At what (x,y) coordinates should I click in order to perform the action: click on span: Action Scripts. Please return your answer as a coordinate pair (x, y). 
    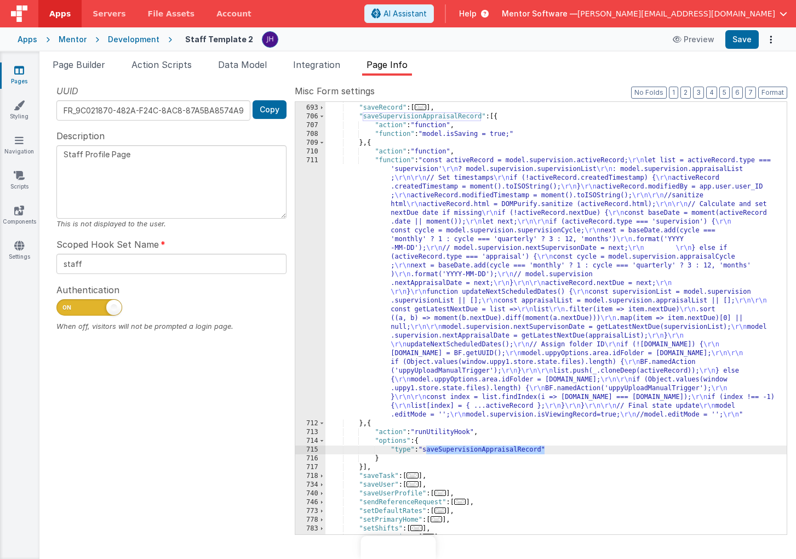
    Looking at the image, I should click on (162, 65).